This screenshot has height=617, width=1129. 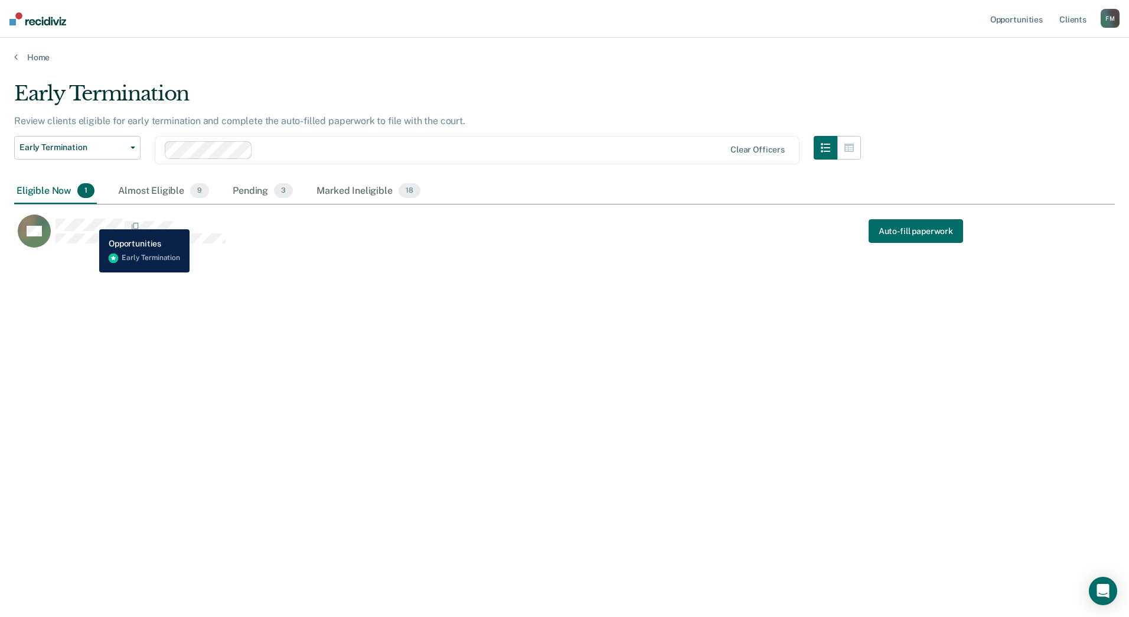 I want to click on button: FM, so click(x=1111, y=18).